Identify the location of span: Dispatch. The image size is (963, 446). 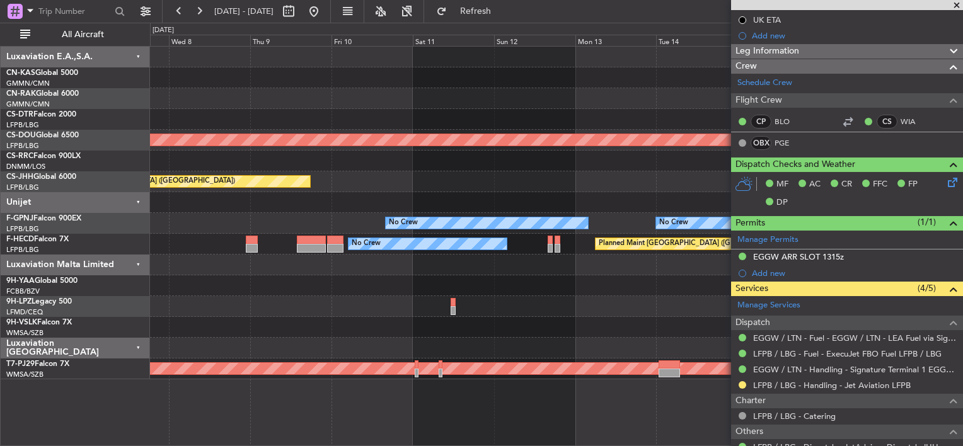
(752, 323).